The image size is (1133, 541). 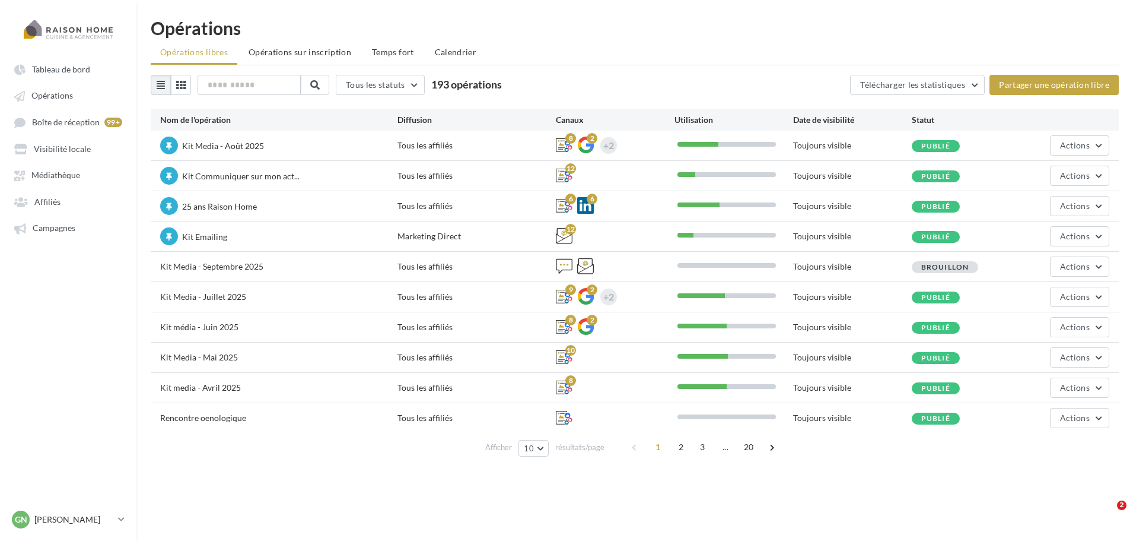 What do you see at coordinates (658, 447) in the screenshot?
I see `span: 1` at bounding box center [658, 447].